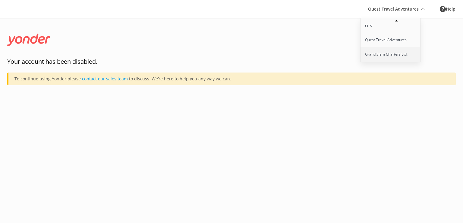 This screenshot has width=463, height=223. I want to click on a: raro, so click(391, 25).